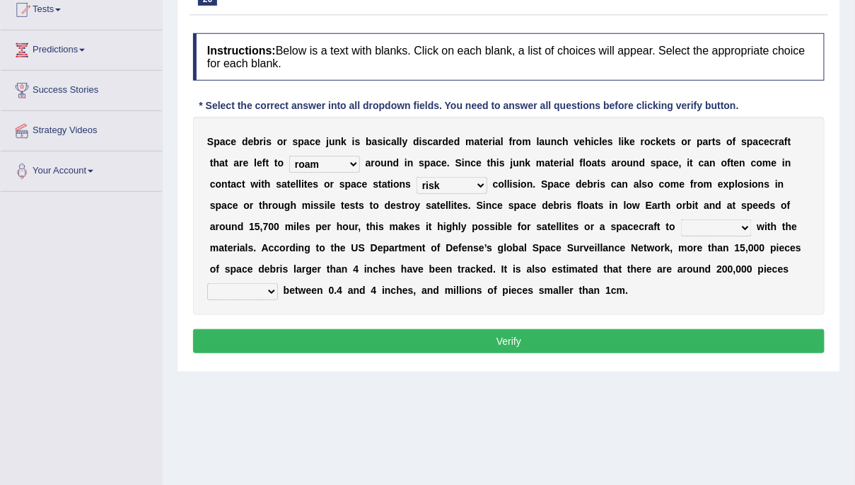 The image size is (855, 485). I want to click on b: y, so click(405, 141).